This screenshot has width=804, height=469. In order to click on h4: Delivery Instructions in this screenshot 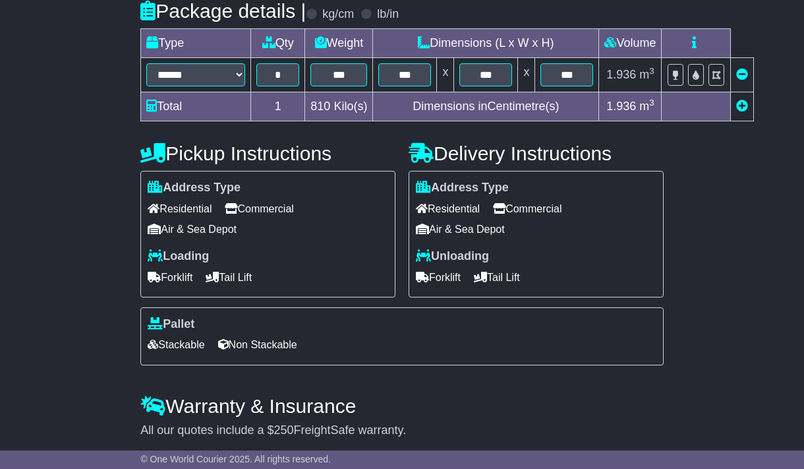, I will do `click(536, 153)`.